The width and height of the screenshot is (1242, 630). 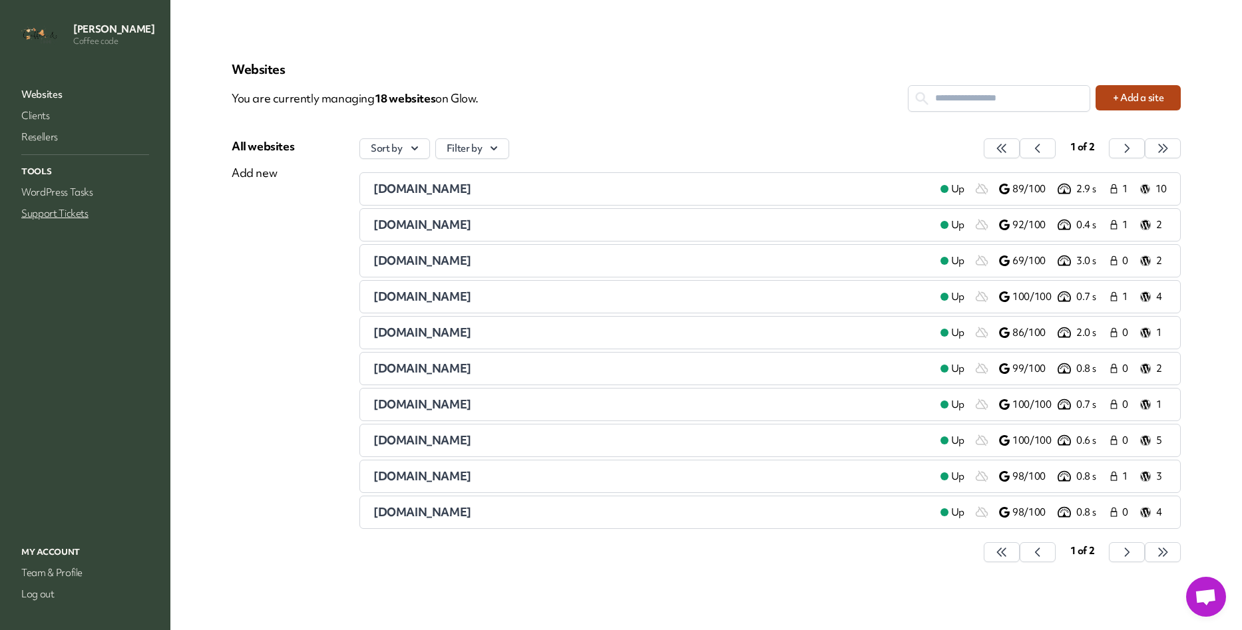 What do you see at coordinates (114, 41) in the screenshot?
I see `p: Coffee code` at bounding box center [114, 41].